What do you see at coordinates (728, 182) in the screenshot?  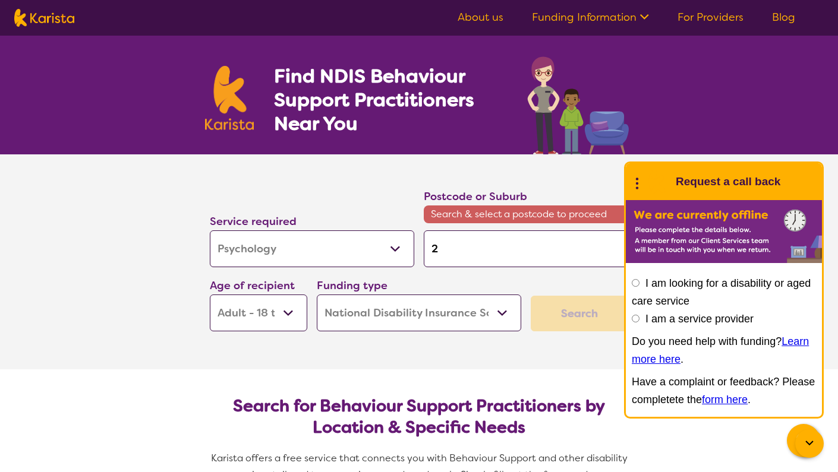 I see `h1: Request a call back` at bounding box center [728, 182].